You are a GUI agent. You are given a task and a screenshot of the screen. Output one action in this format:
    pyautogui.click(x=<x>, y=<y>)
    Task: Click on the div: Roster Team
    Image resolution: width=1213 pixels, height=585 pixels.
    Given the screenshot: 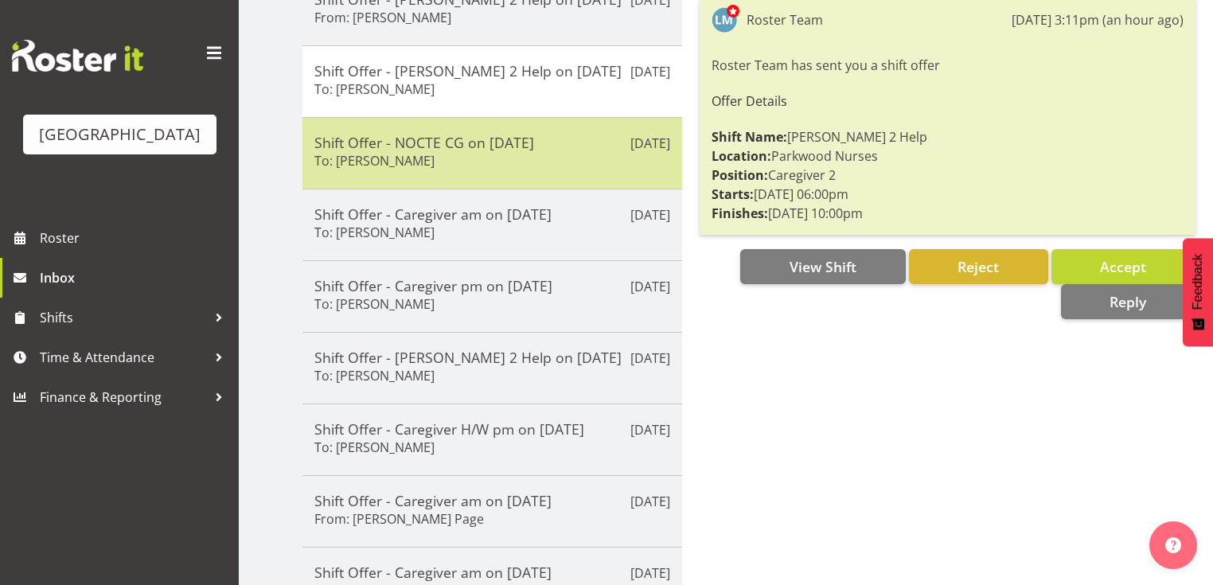 What is the action you would take?
    pyautogui.click(x=785, y=20)
    